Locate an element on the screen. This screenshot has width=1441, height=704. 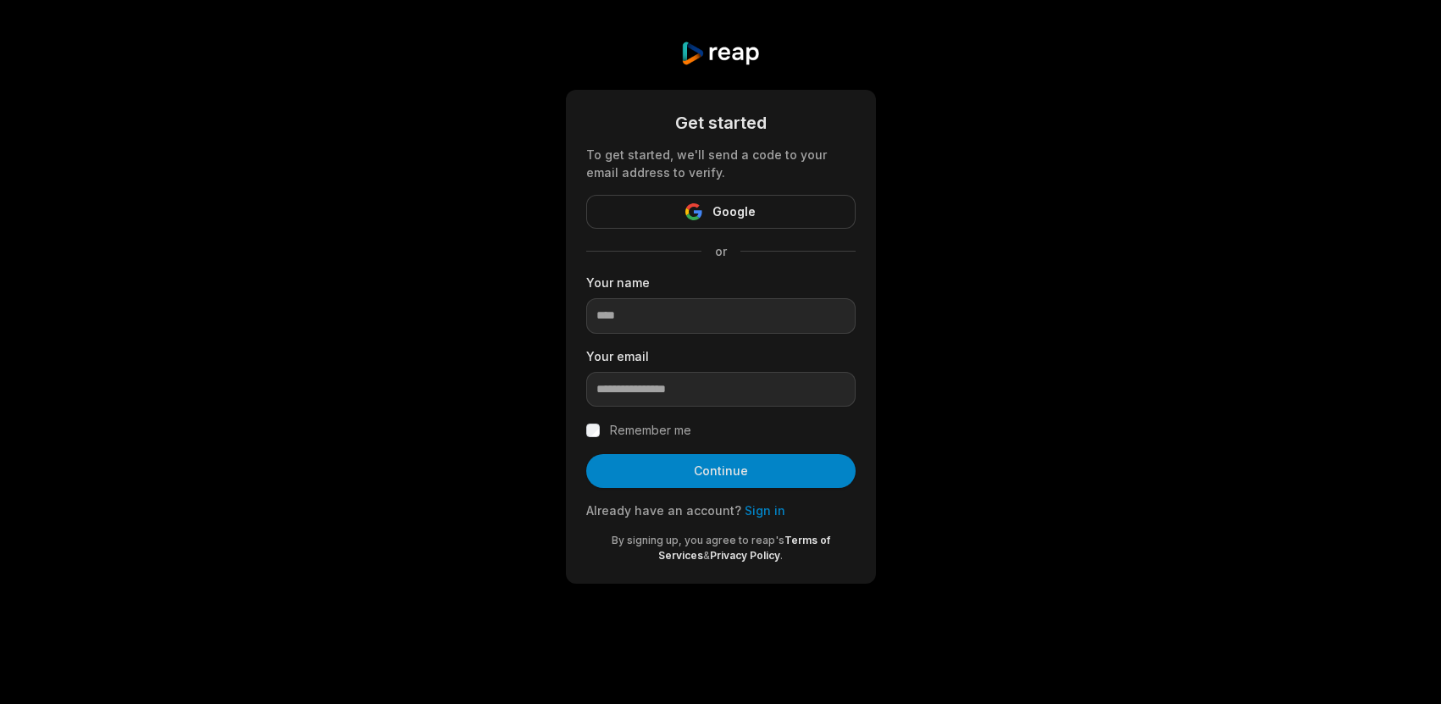
span: Already have an account? is located at coordinates (663, 510).